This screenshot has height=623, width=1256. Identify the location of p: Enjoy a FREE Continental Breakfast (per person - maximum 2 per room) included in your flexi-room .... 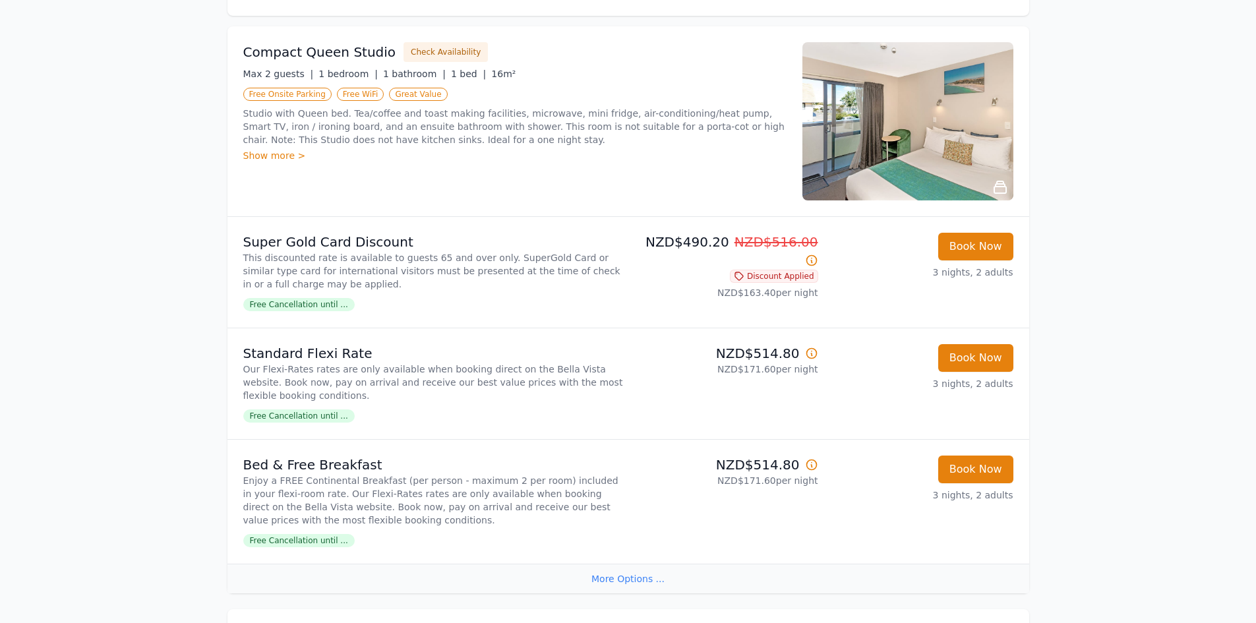
(433, 501).